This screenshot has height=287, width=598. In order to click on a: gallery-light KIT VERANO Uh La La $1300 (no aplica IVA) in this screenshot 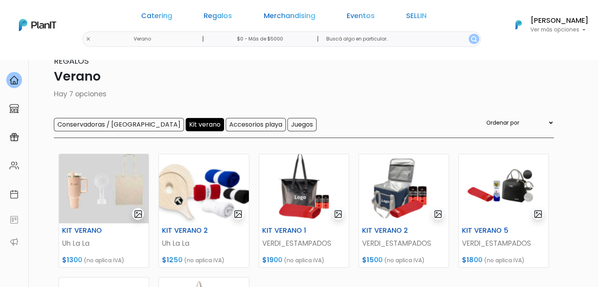, I will do `click(104, 211)`.